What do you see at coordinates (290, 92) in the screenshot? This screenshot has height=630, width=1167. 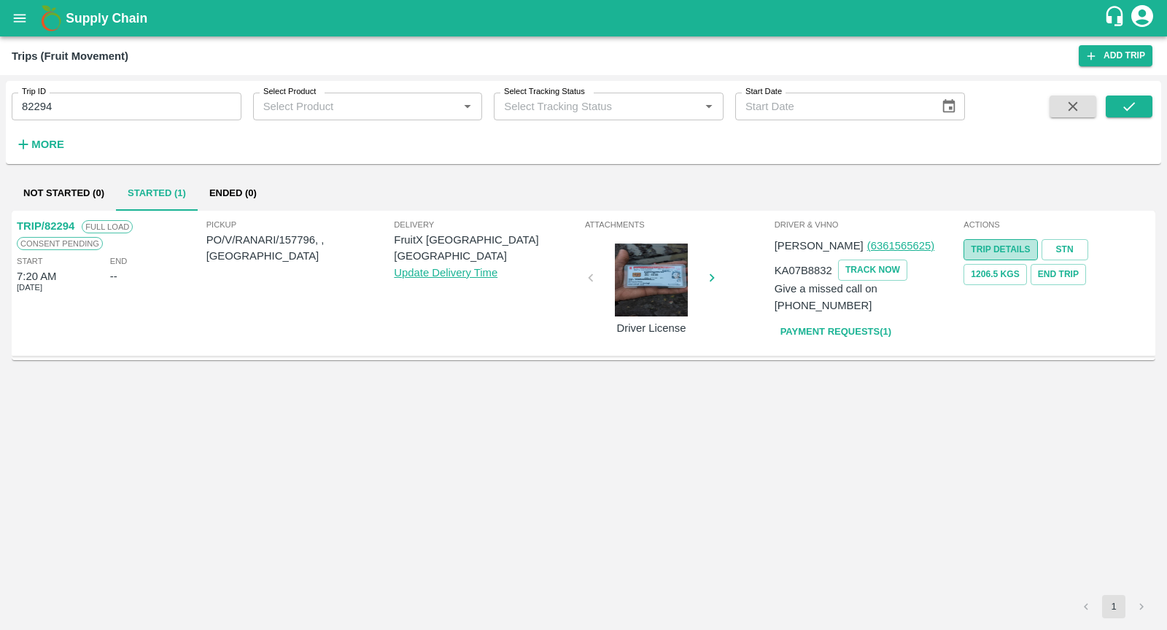 I see `label: Select Product` at bounding box center [290, 92].